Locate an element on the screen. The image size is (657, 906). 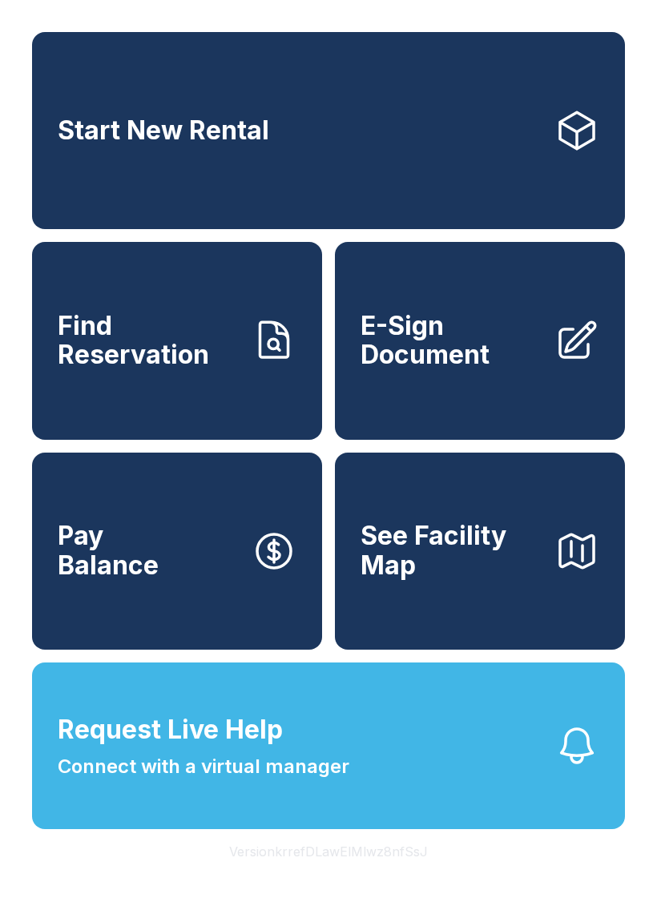
a: Start New Rental is located at coordinates (328, 131).